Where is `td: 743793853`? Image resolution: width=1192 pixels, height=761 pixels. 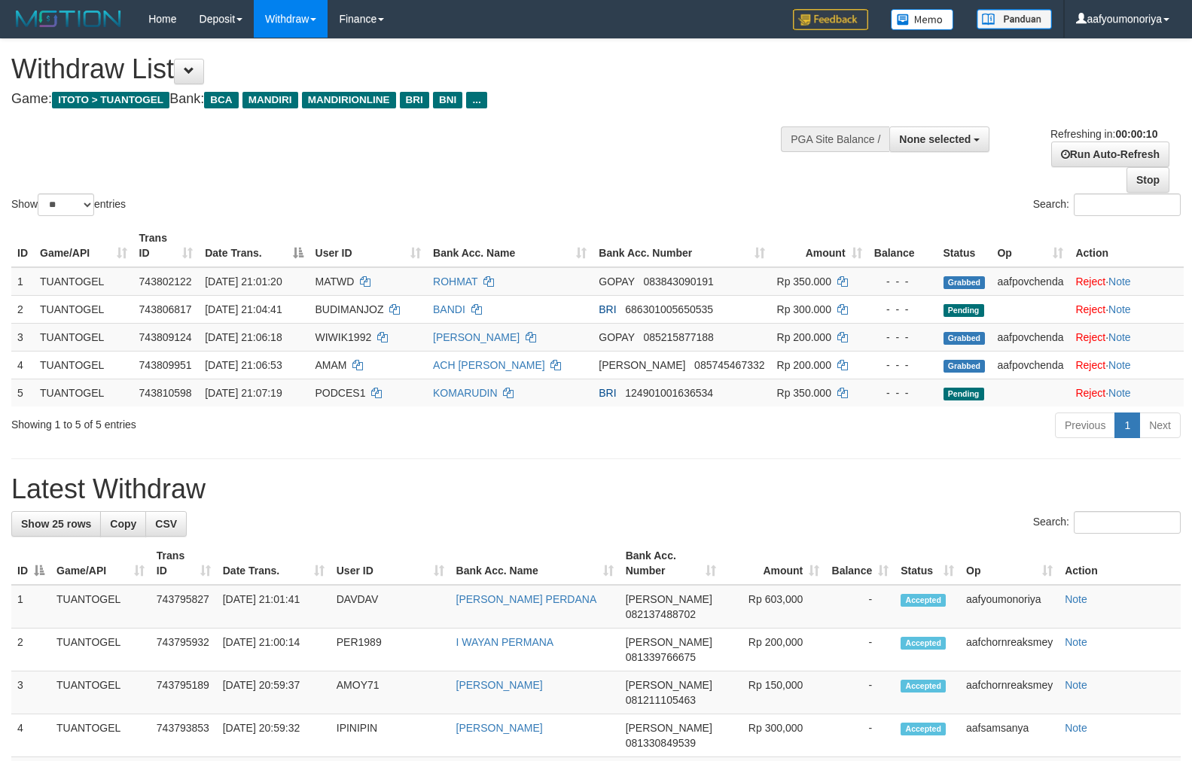
td: 743793853 is located at coordinates (184, 735).